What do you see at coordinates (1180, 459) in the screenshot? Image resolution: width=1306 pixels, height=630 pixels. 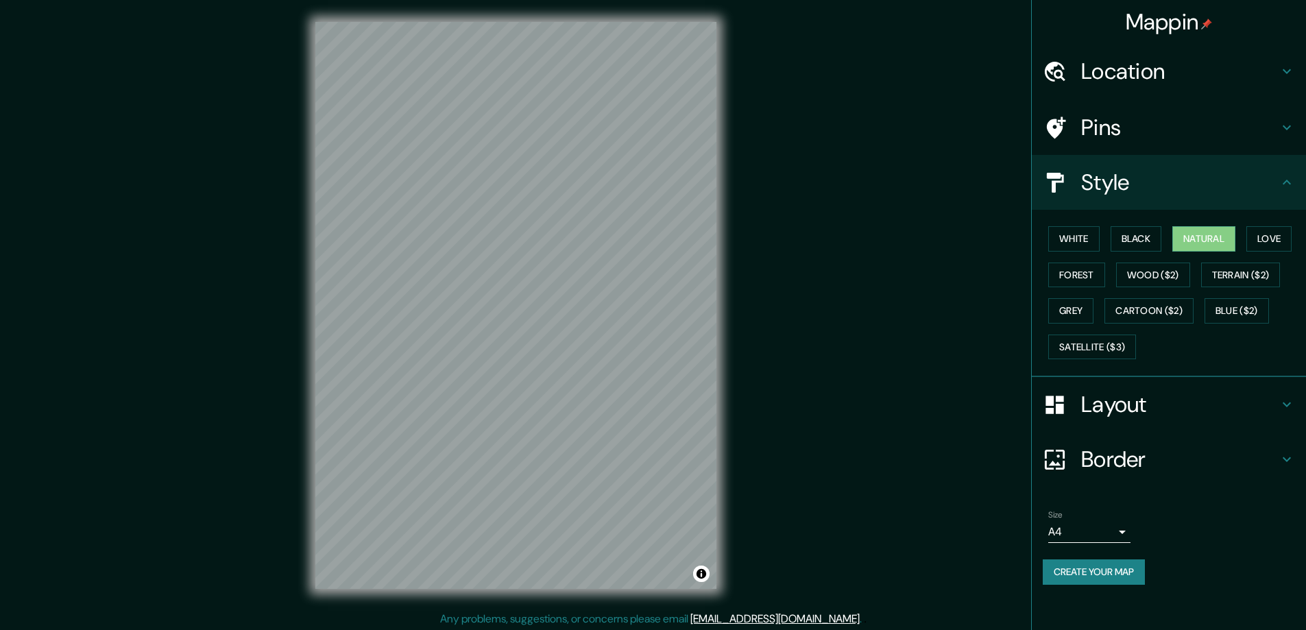 I see `h4: Border` at bounding box center [1180, 459].